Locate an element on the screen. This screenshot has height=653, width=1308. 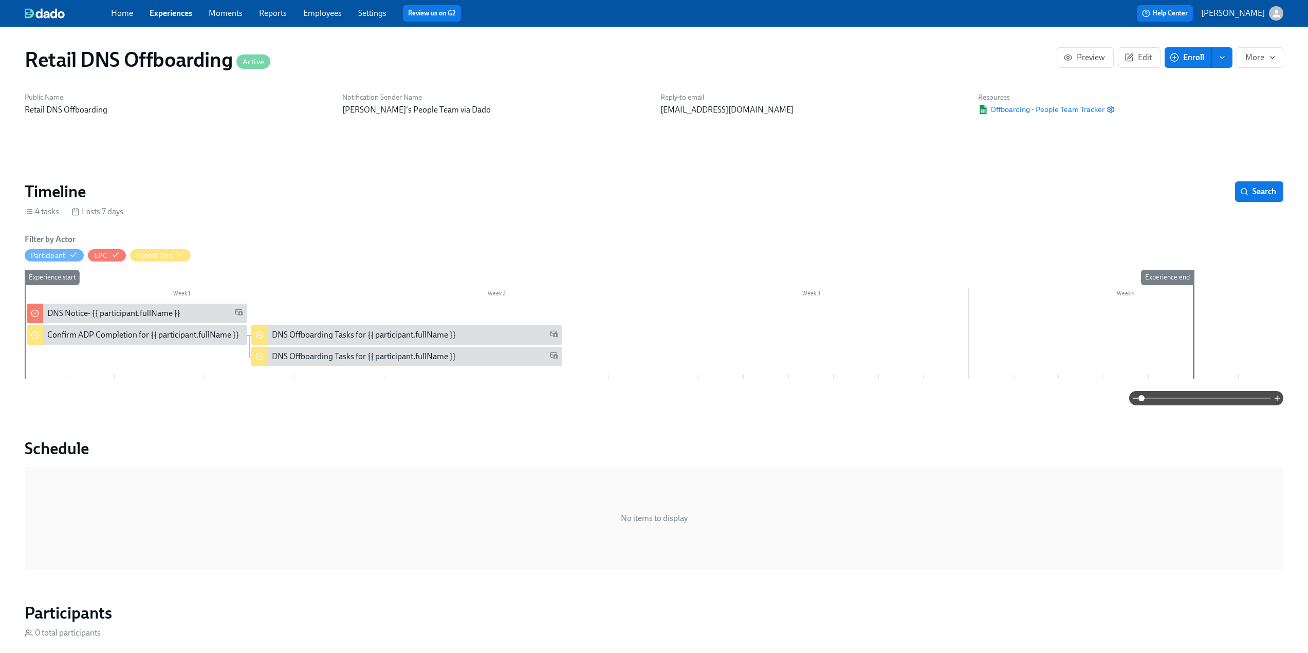
div: Week 3 is located at coordinates (812, 295).